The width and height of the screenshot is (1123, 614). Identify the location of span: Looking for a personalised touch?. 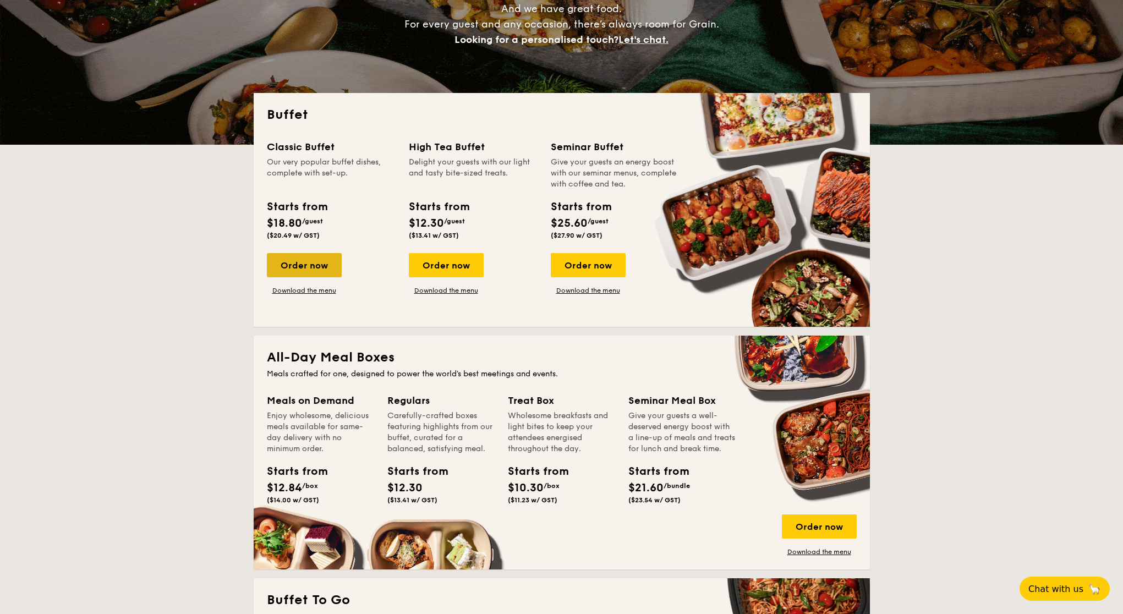
(537, 40).